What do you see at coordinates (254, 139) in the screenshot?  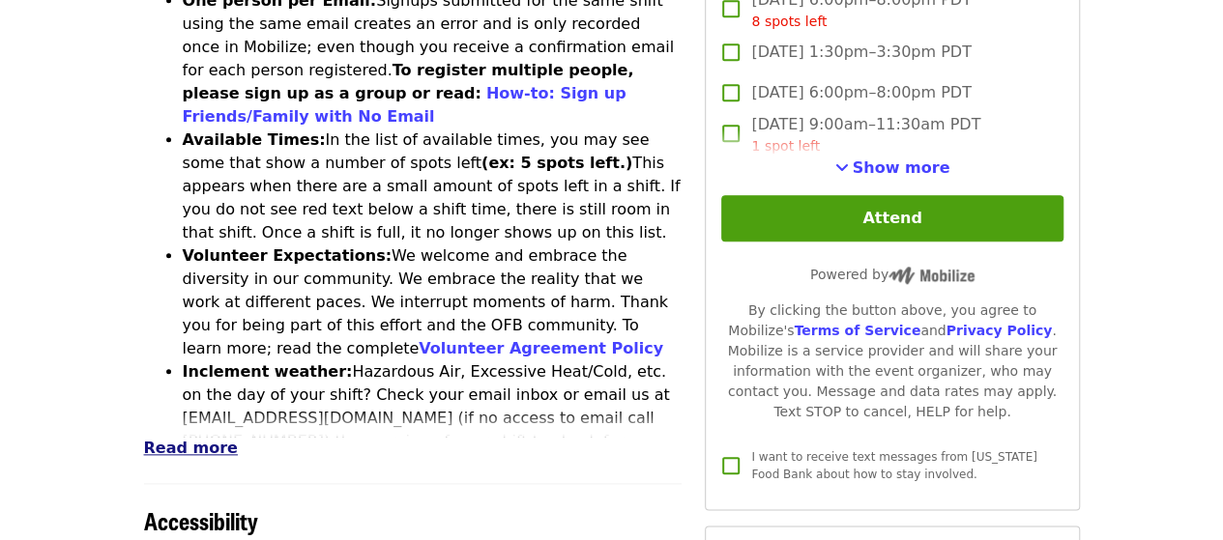 I see `strong: Available Times:` at bounding box center [254, 139].